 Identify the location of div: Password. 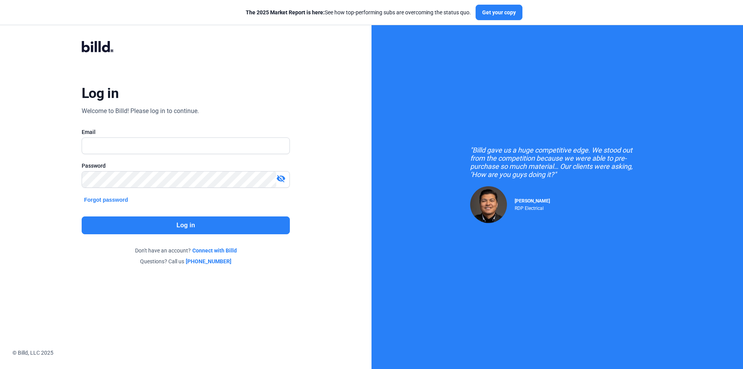
(186, 166).